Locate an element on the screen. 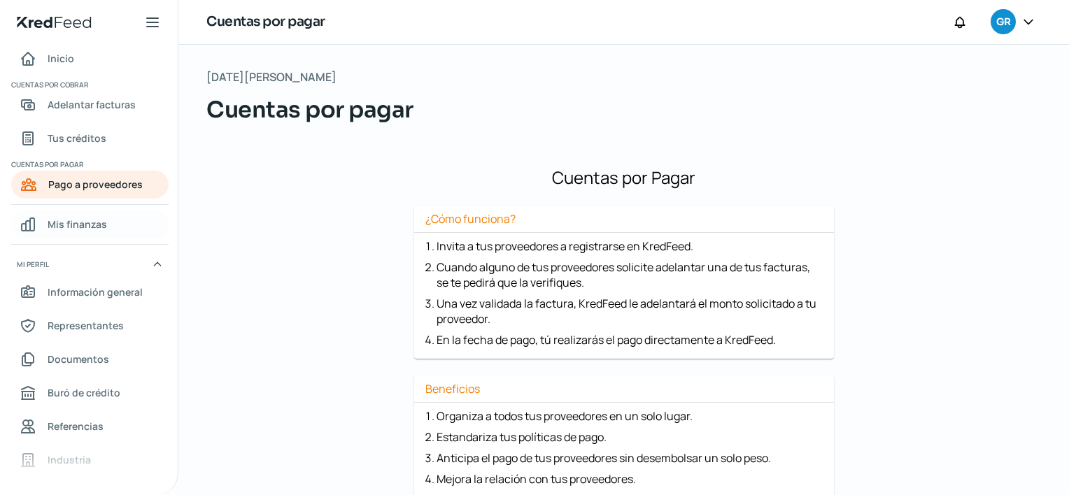 The width and height of the screenshot is (1069, 495). span: Representantes is located at coordinates (85, 325).